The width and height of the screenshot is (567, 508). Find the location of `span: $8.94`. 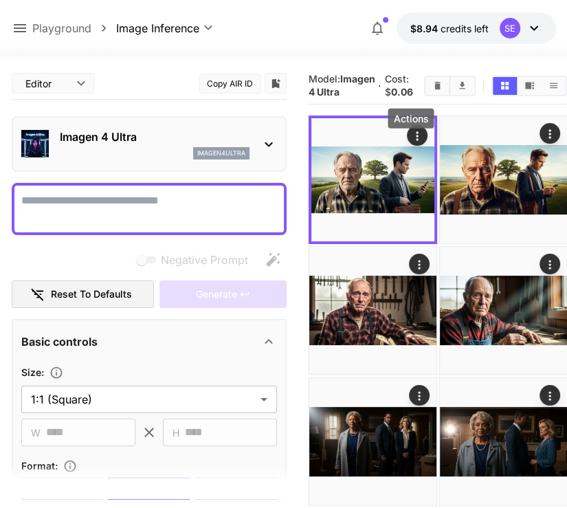

span: $8.94 is located at coordinates (426, 28).